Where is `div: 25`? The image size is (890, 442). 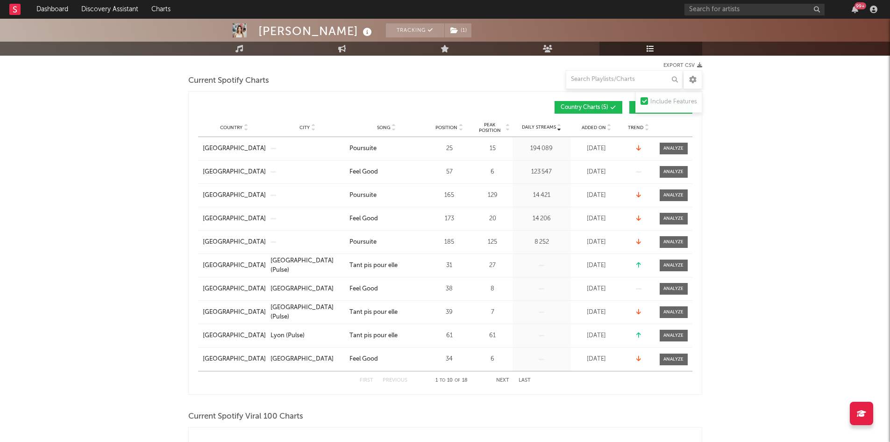
div: 25 is located at coordinates (450, 149).